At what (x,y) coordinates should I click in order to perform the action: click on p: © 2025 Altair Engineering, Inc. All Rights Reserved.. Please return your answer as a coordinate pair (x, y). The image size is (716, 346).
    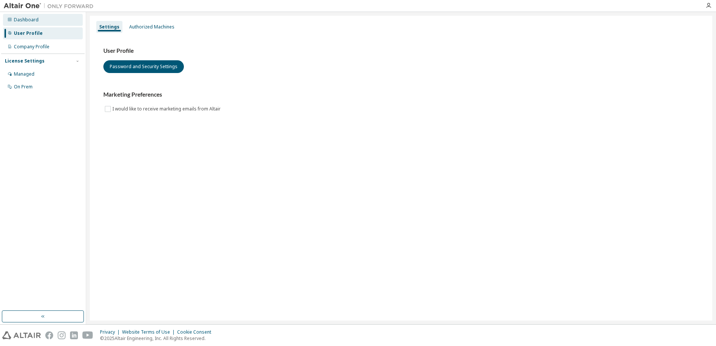
    Looking at the image, I should click on (158, 338).